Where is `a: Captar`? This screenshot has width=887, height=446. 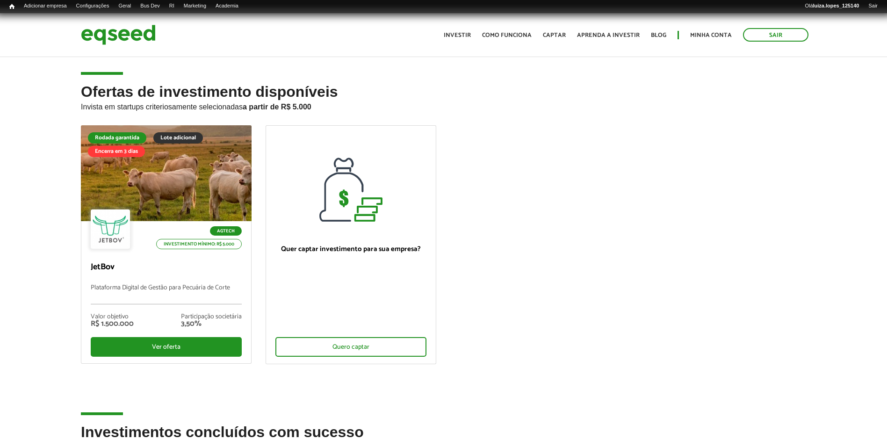 a: Captar is located at coordinates (554, 35).